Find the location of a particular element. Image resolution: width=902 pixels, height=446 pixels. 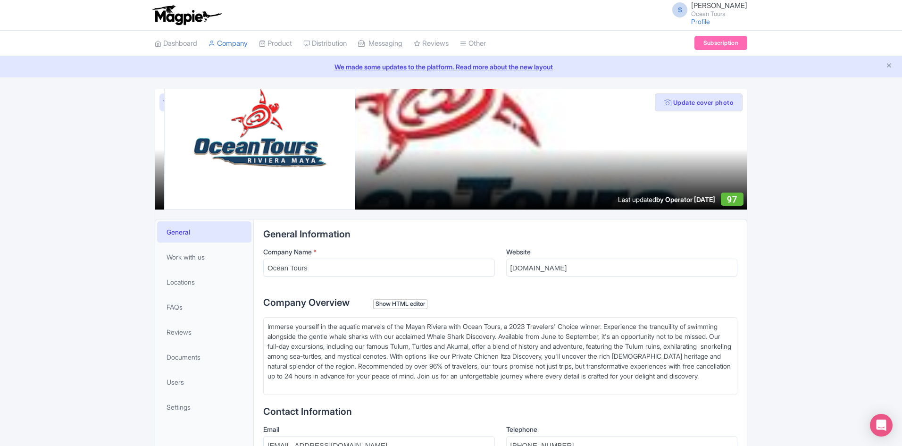

a: Messaging is located at coordinates (380, 43).